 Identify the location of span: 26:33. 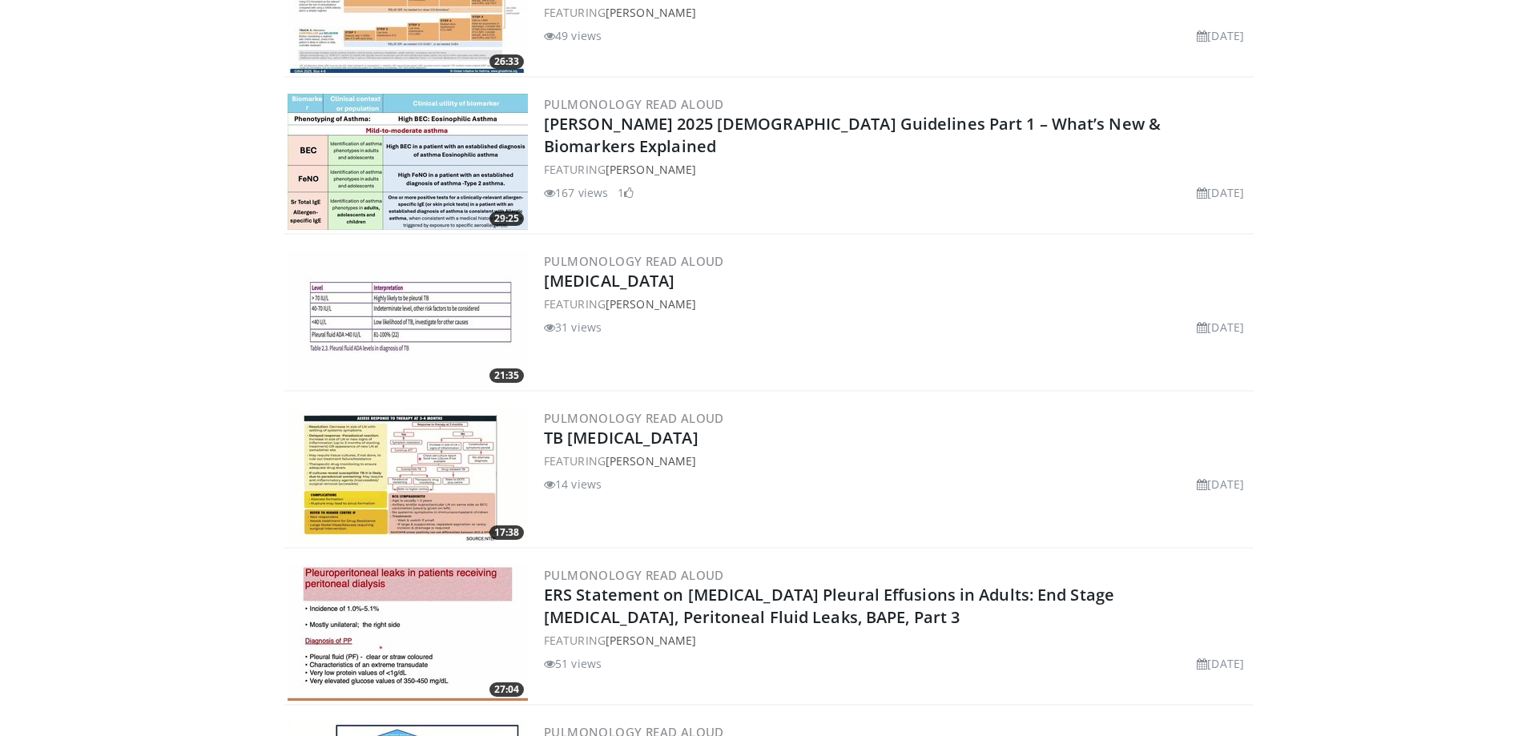
(506, 62).